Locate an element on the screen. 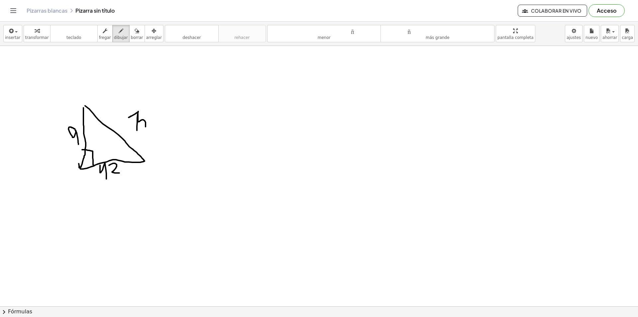 The image size is (638, 317). font: Fórmulas is located at coordinates (20, 311).